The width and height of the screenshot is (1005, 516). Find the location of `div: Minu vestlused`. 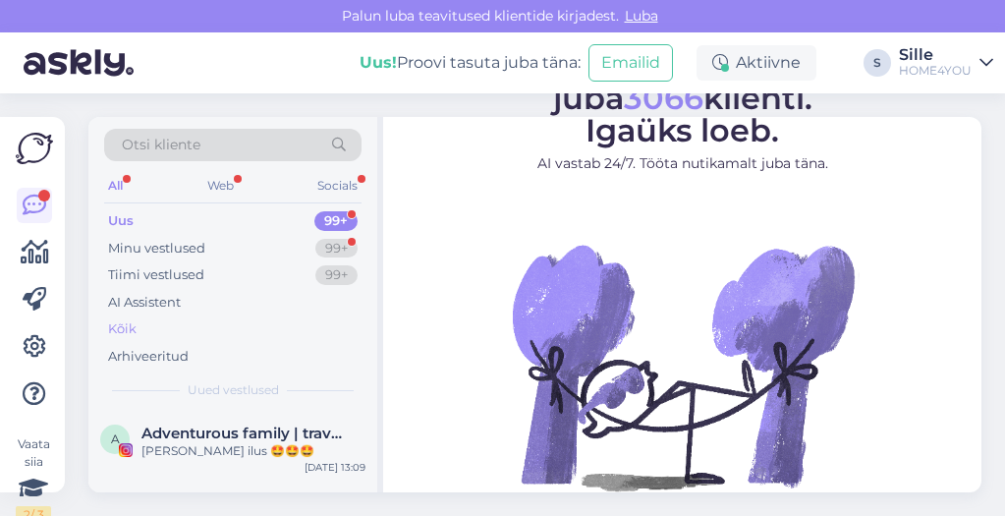

div: Minu vestlused is located at coordinates (156, 249).